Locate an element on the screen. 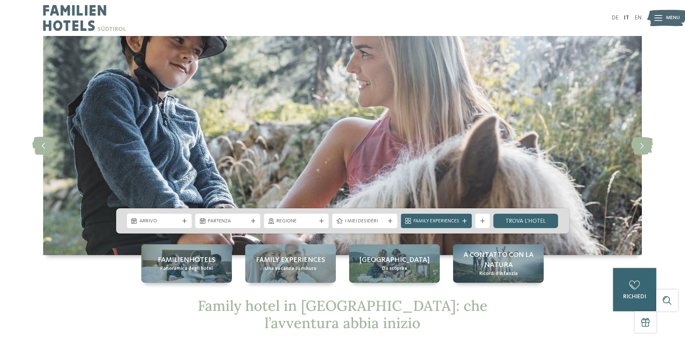  span: Family Experiences is located at coordinates (436, 221).